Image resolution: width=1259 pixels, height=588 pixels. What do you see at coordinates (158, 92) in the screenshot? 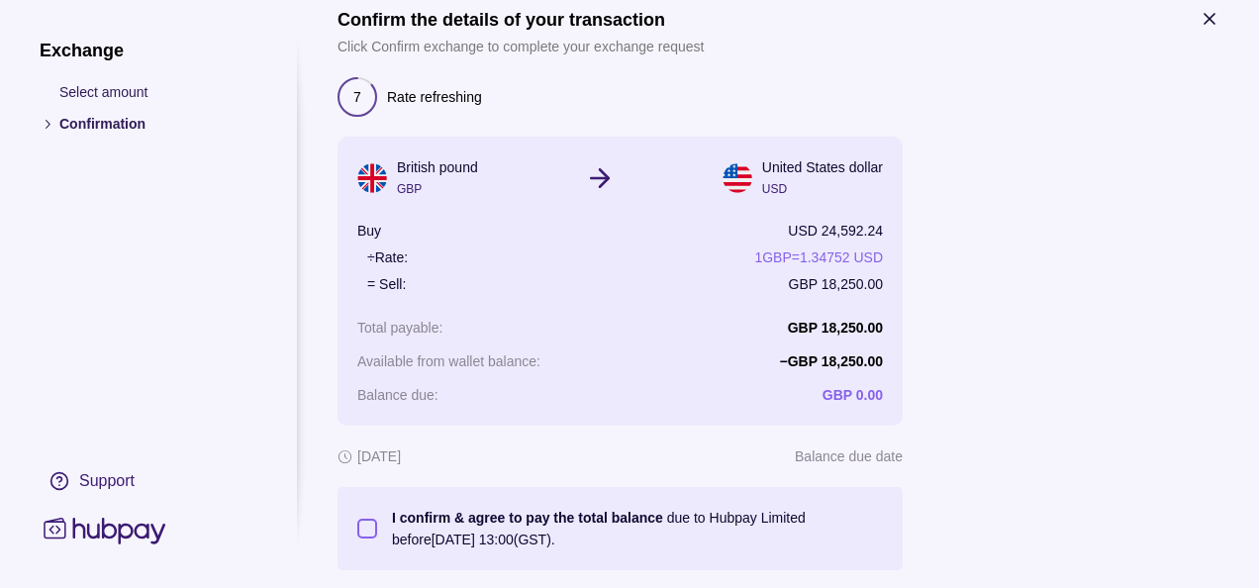
I see `p: Select amount` at bounding box center [158, 92].